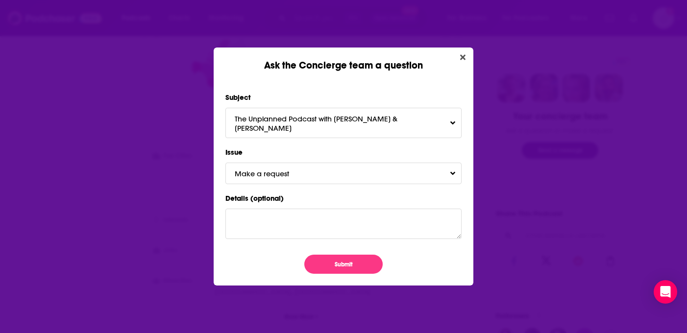  What do you see at coordinates (343, 173) in the screenshot?
I see `button: Make a requestToggle Pronoun Dropdown` at bounding box center [343, 173].